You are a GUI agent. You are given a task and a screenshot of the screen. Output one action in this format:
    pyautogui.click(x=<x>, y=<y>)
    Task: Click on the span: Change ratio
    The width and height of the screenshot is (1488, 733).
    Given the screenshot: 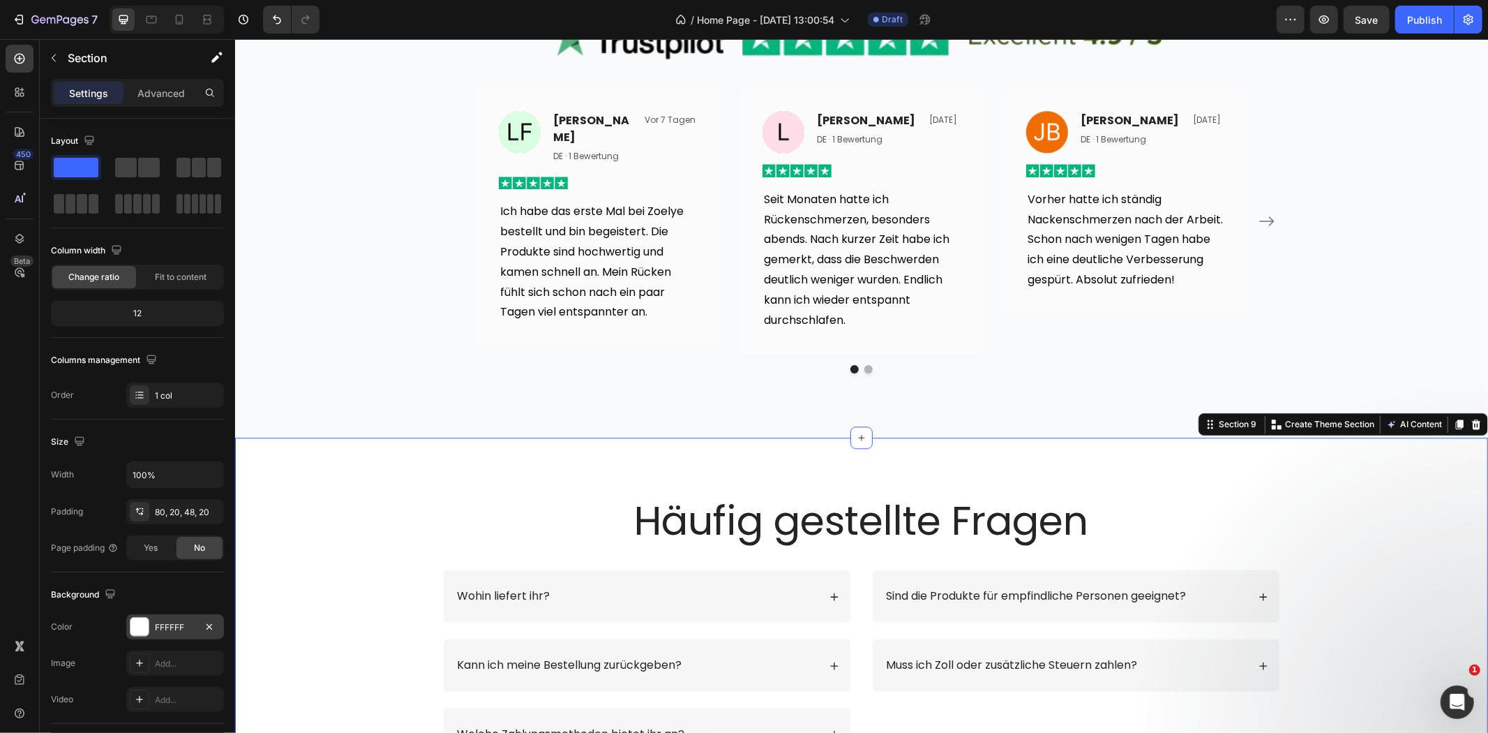 What is the action you would take?
    pyautogui.click(x=94, y=277)
    